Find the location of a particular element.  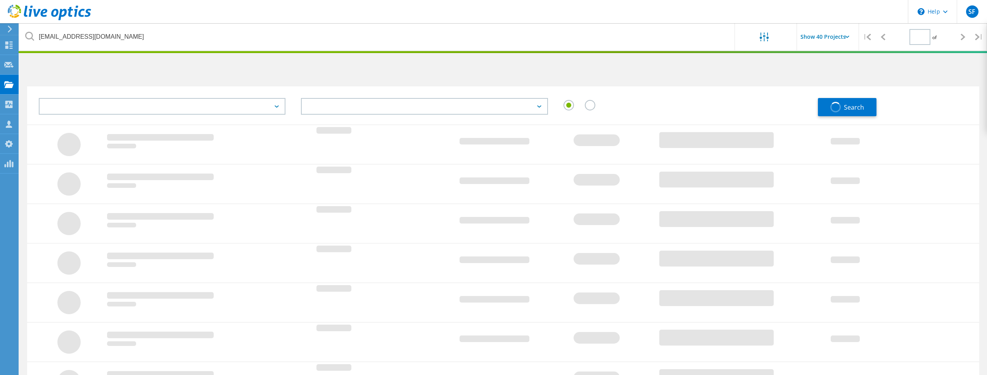

span: Search is located at coordinates (854, 107).